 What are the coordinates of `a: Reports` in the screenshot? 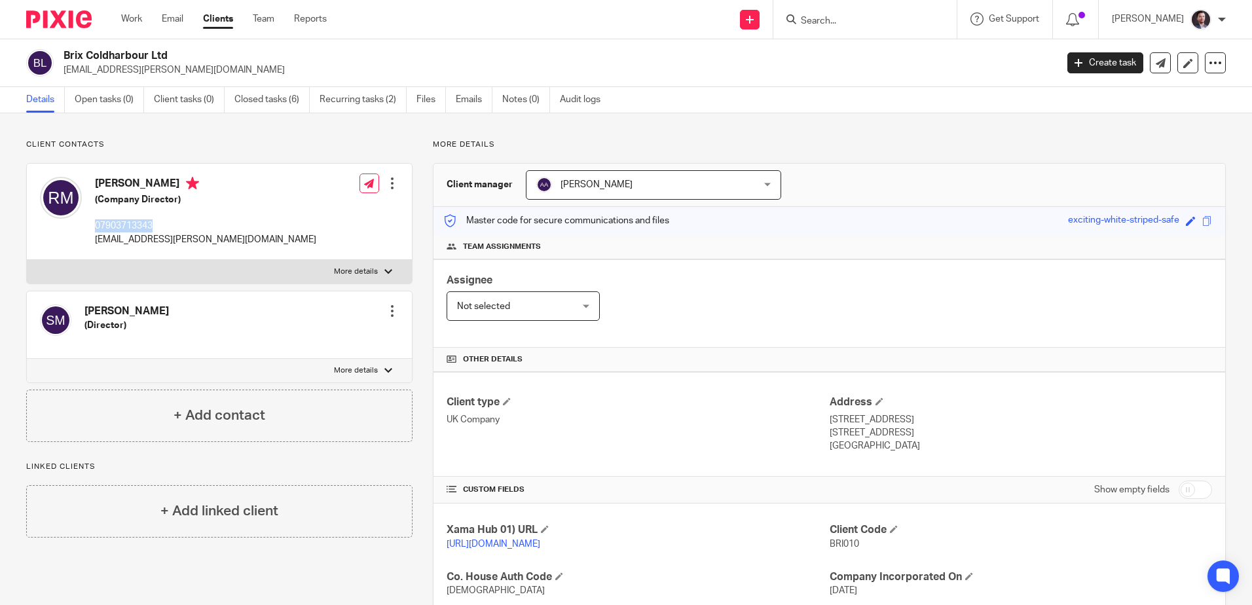 It's located at (310, 19).